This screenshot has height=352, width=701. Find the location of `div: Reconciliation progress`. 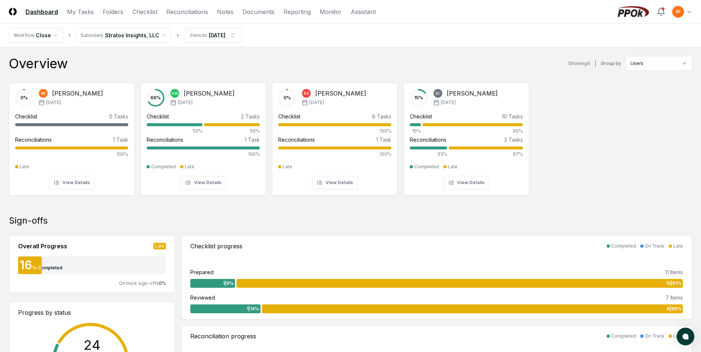

div: Reconciliation progress is located at coordinates (223, 337).